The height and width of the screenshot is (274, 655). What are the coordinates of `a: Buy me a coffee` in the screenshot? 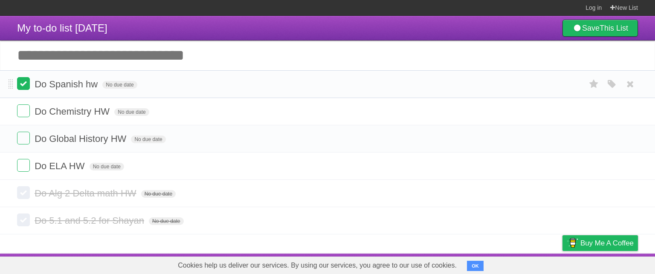 It's located at (600, 243).